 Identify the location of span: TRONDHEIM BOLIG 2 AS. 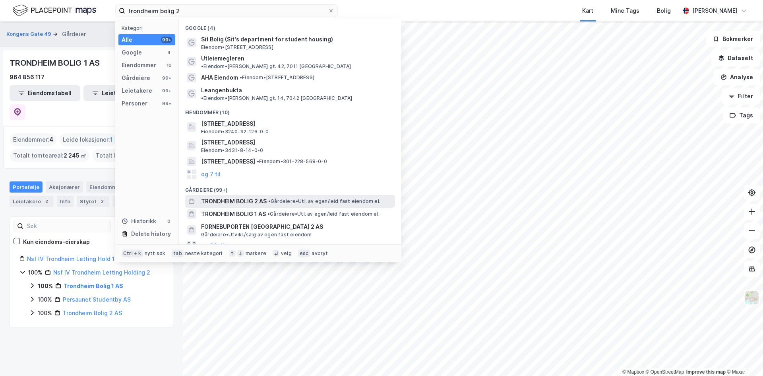
(234, 201).